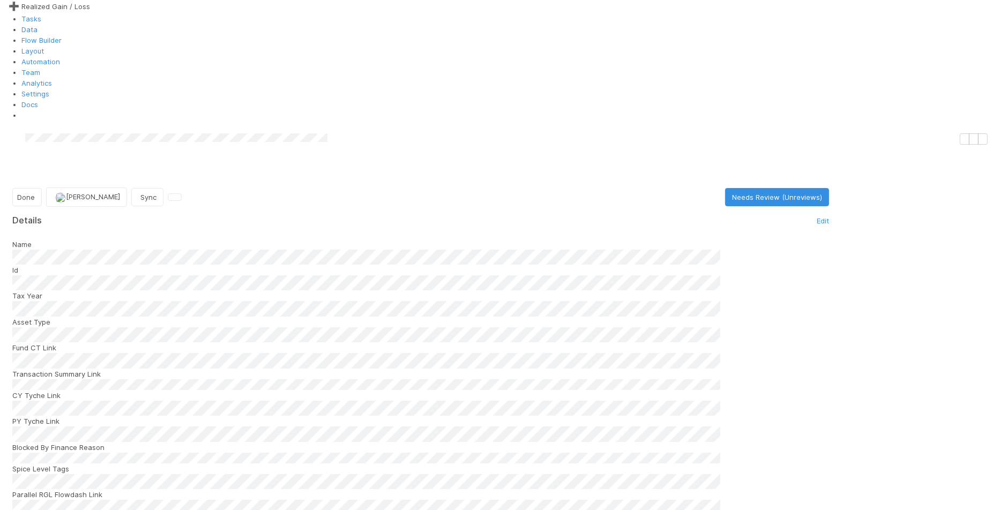 The image size is (992, 510). Describe the element at coordinates (421, 448) in the screenshot. I see `div: Blocked By Finance Reason` at that location.